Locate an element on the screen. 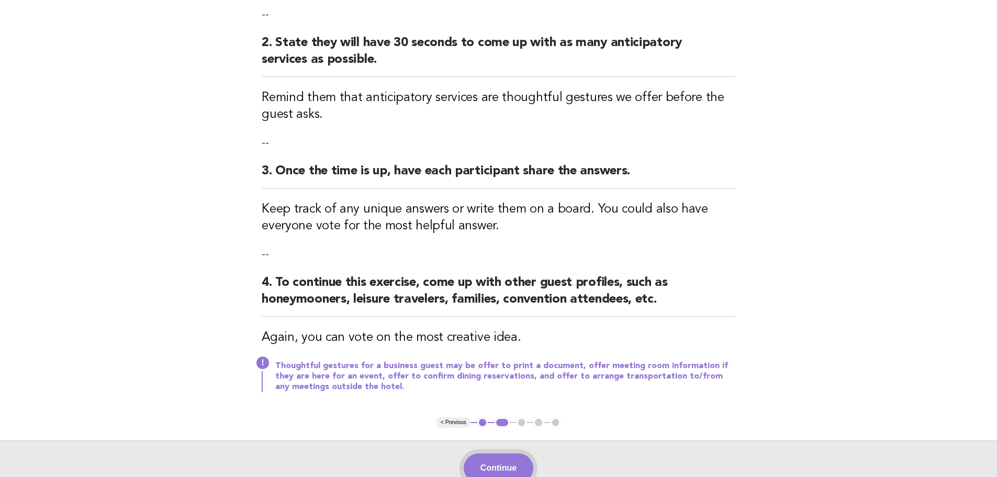  h3: Keep track of any unique answers or write them on a board. You could also have everyone vote for ... is located at coordinates (498, 218).